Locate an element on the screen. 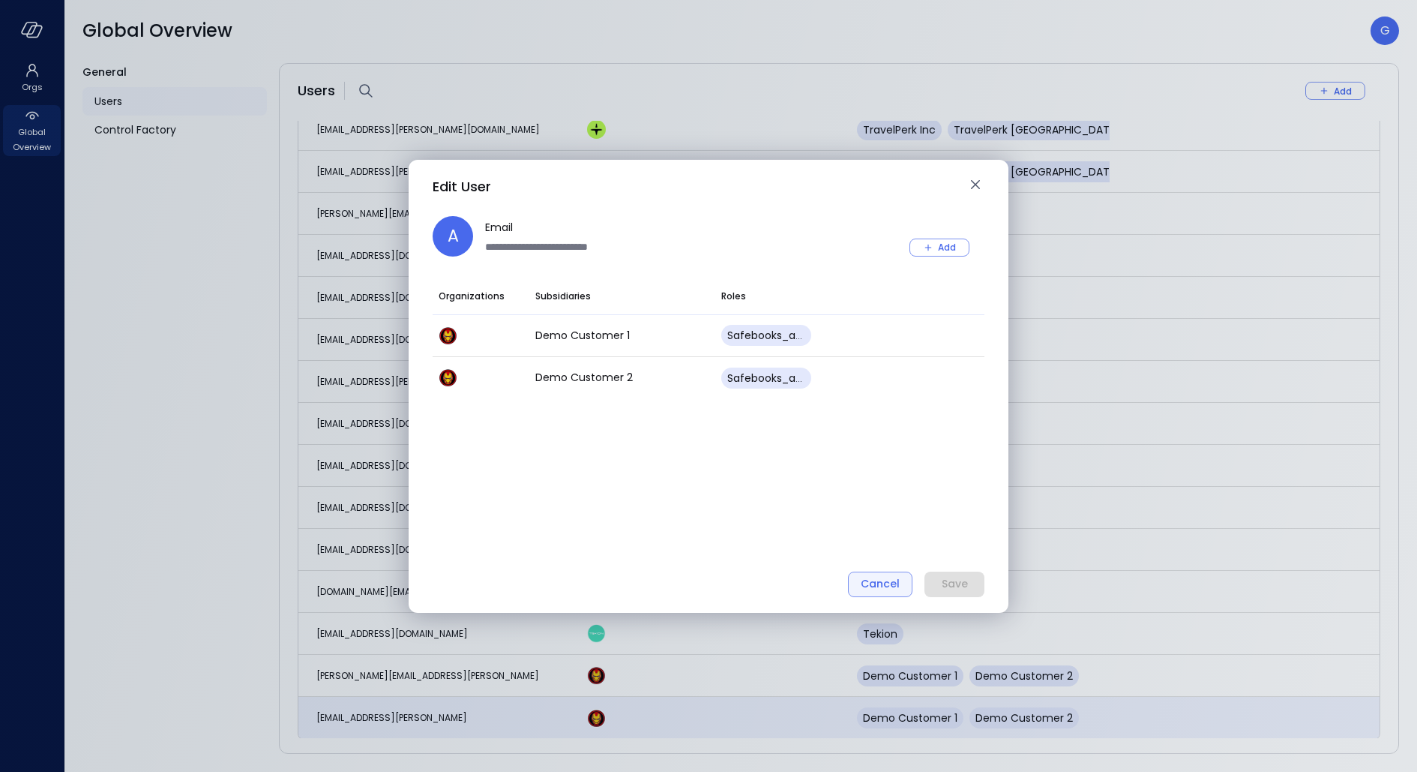 Image resolution: width=1417 pixels, height=772 pixels. p: A is located at coordinates (453, 235).